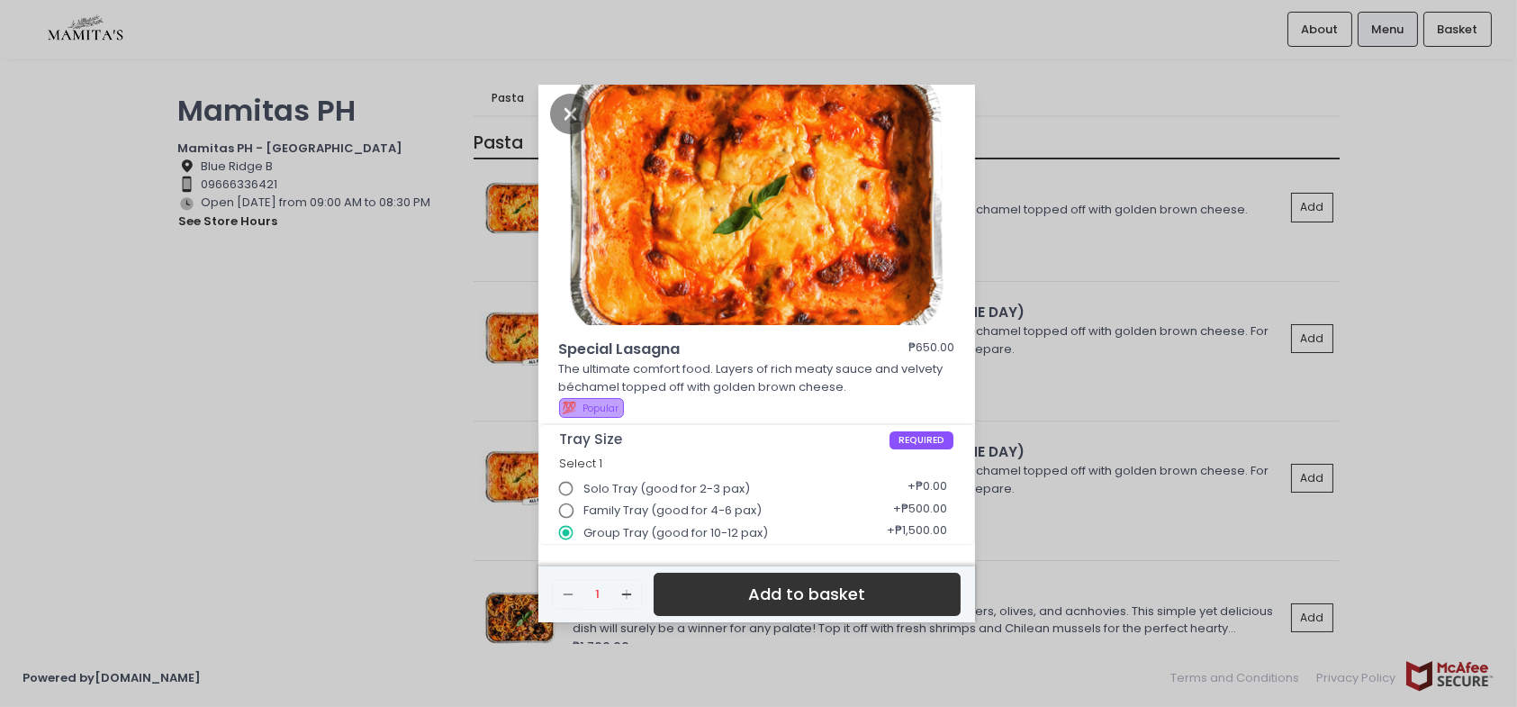 Image resolution: width=1517 pixels, height=707 pixels. Describe the element at coordinates (571, 113) in the screenshot. I see `button: Close` at that location.